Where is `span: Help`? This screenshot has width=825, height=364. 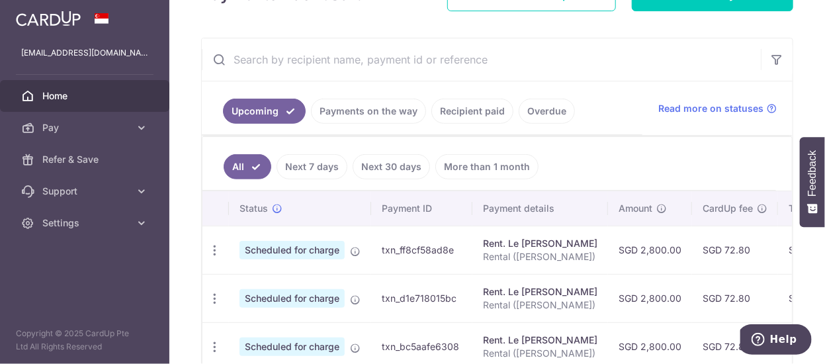 span: Help is located at coordinates (43, 15).